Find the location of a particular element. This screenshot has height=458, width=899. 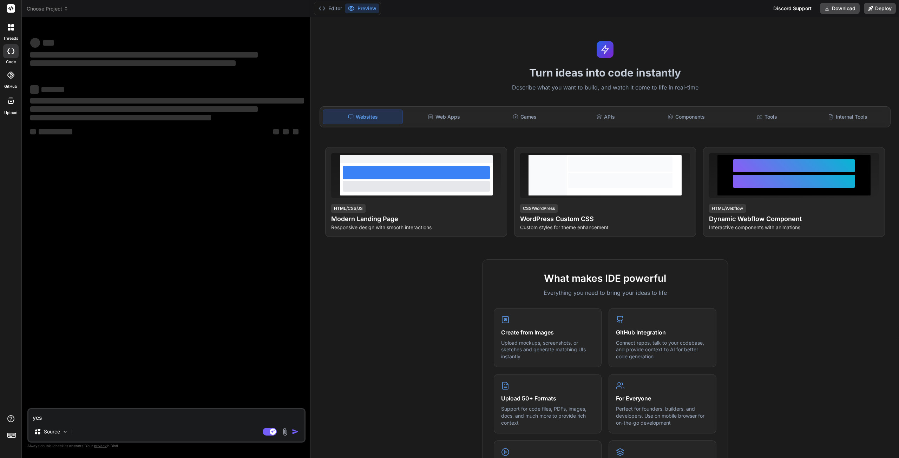

label: code is located at coordinates (11, 62).